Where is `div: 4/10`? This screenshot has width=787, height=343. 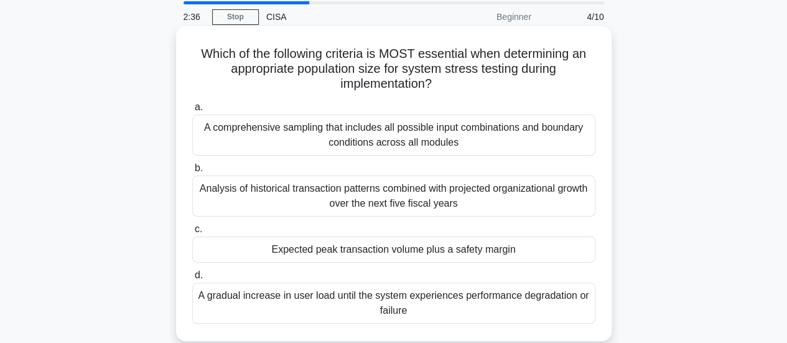
div: 4/10 is located at coordinates (575, 17).